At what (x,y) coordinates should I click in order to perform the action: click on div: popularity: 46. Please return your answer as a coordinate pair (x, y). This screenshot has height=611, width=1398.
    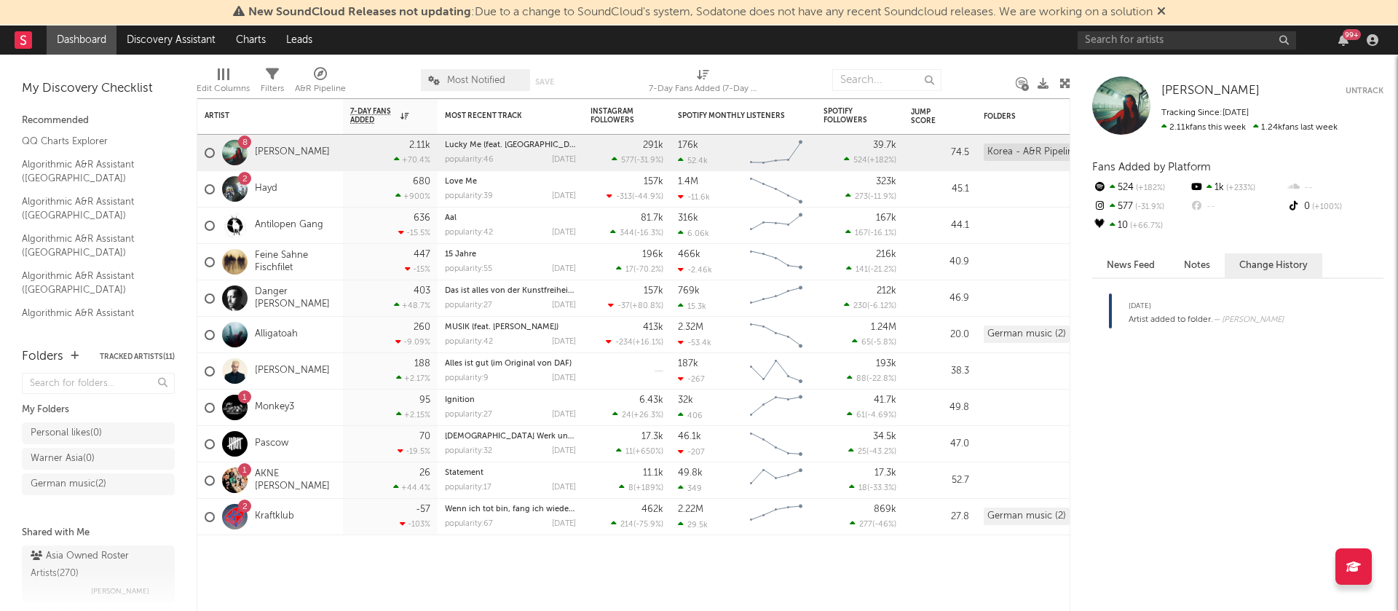
    Looking at the image, I should click on (469, 159).